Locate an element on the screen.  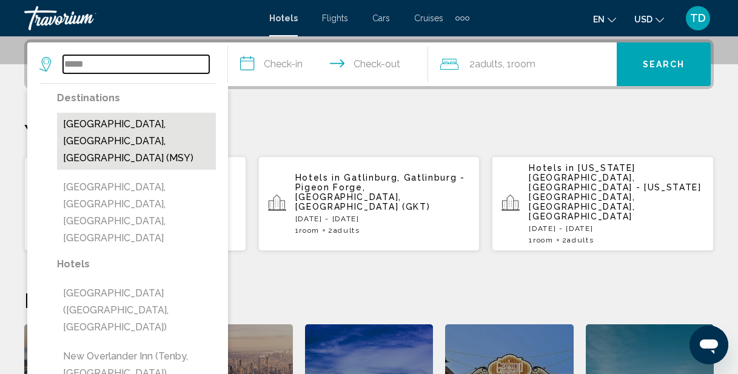
button: Extra navigation items is located at coordinates (462, 18).